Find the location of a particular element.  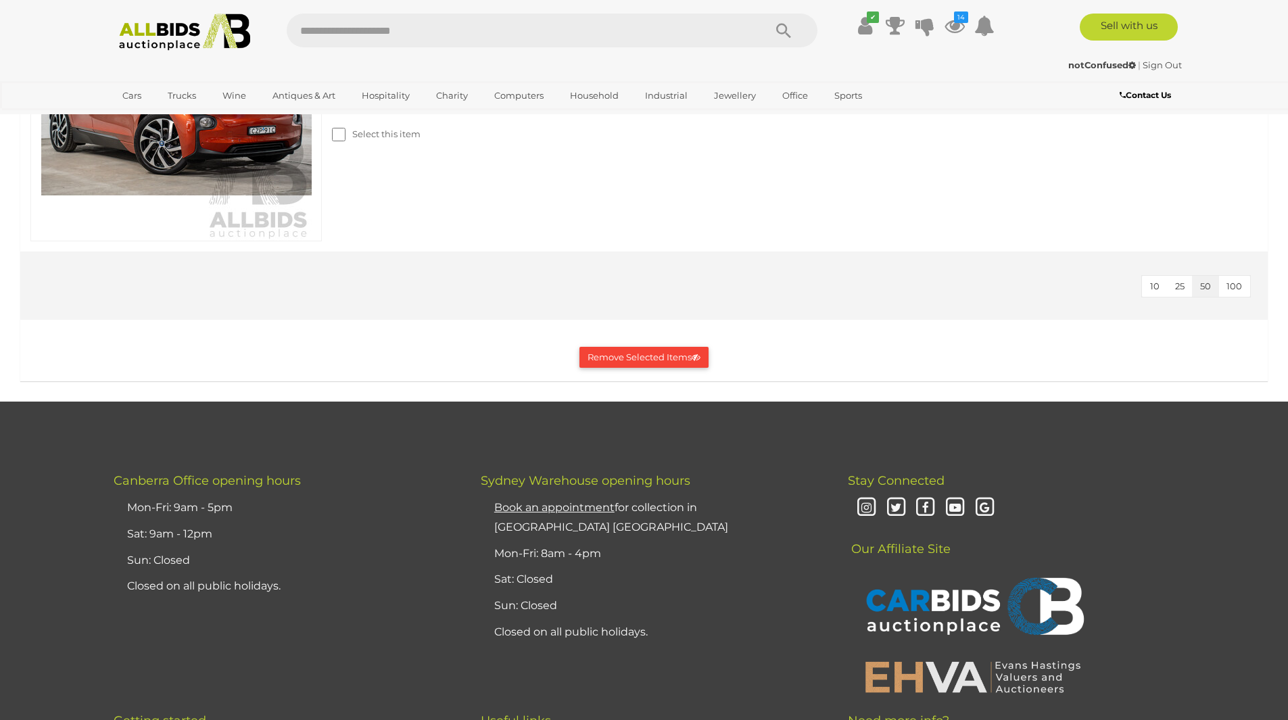

i: Twitter is located at coordinates (896, 508).